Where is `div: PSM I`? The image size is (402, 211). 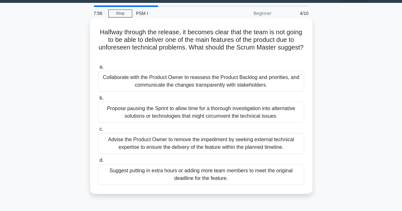 div: PSM I is located at coordinates (176, 13).